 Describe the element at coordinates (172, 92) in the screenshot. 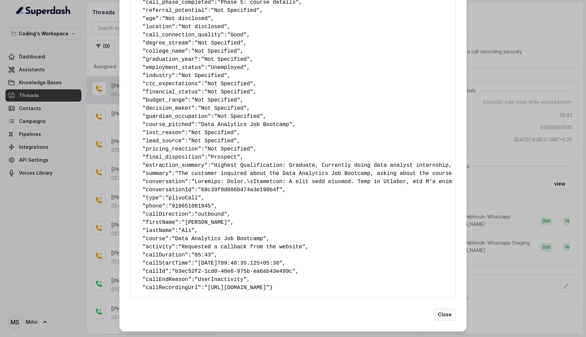

I see `span: financial_status` at that location.